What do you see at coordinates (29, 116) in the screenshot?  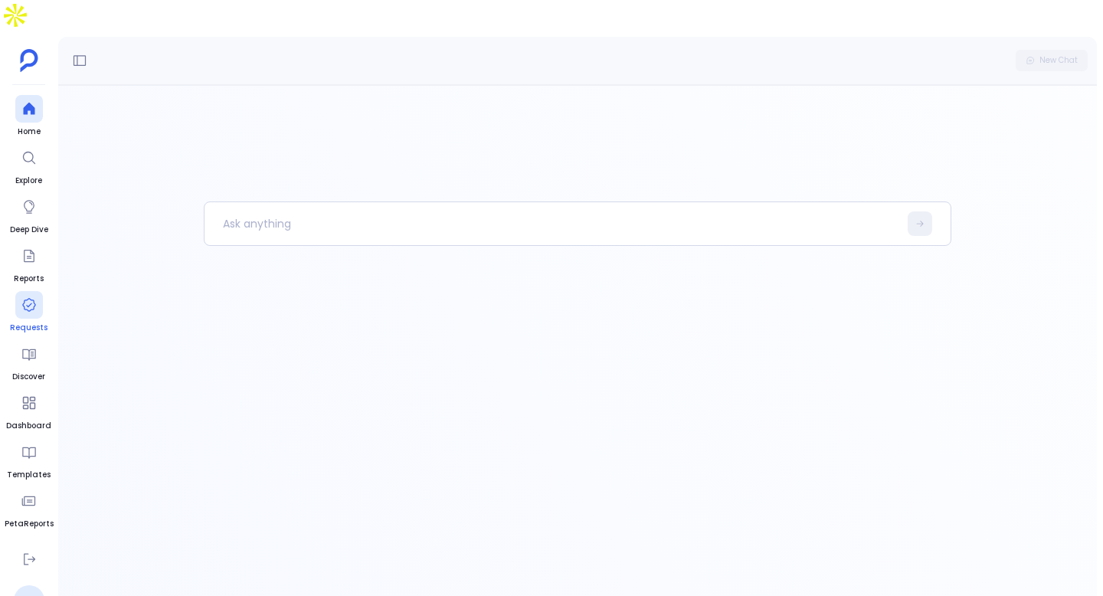 I see `a: Home` at bounding box center [29, 116].